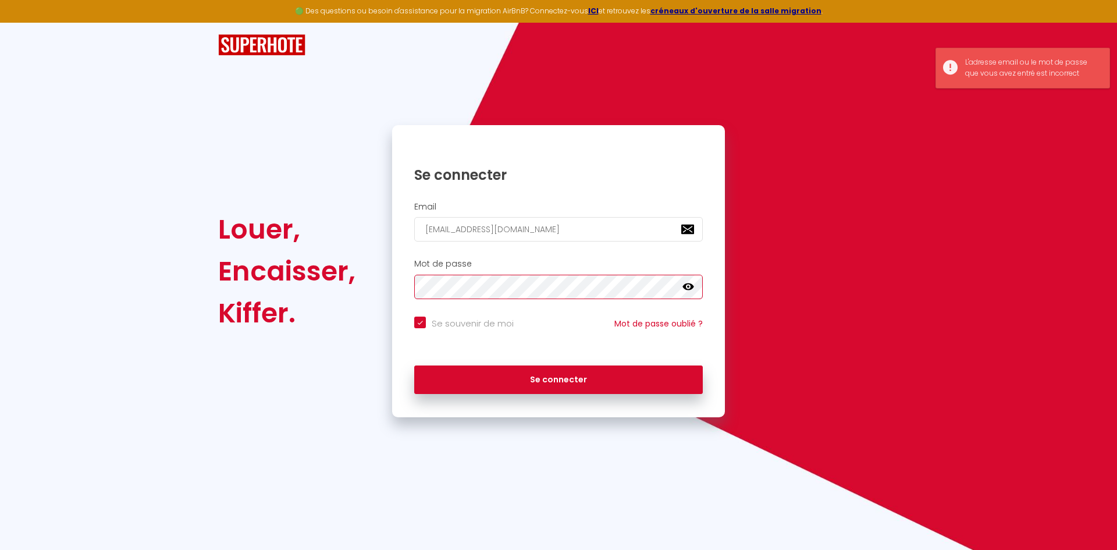 Image resolution: width=1117 pixels, height=550 pixels. What do you see at coordinates (1031, 68) in the screenshot?
I see `div: L'adresse email ou le mot de passe que vous avez entré est incorrect` at bounding box center [1031, 68].